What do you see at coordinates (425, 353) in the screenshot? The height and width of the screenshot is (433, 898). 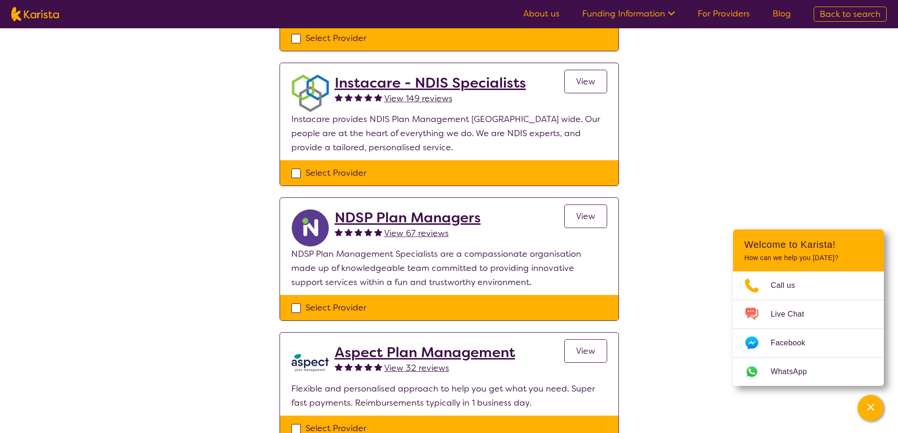 I see `h2: Aspect Plan Management` at bounding box center [425, 353].